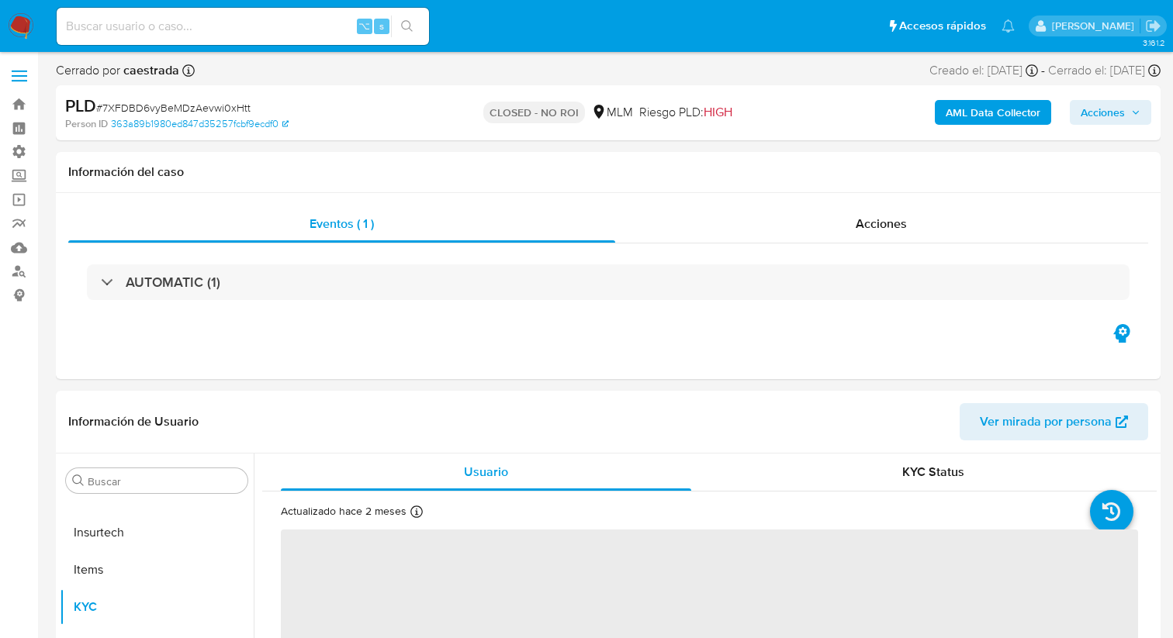  What do you see at coordinates (1008, 26) in the screenshot?
I see `a: Notificaciones` at bounding box center [1008, 26].